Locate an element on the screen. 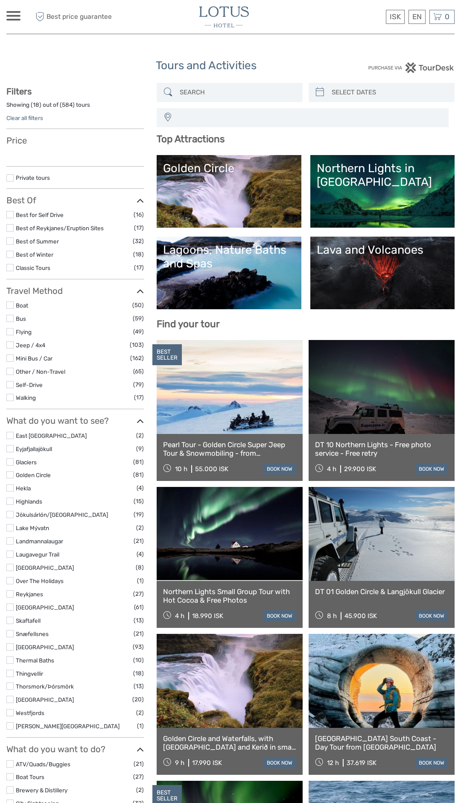 Image resolution: width=461 pixels, height=803 pixels. span: (15) is located at coordinates (139, 501).